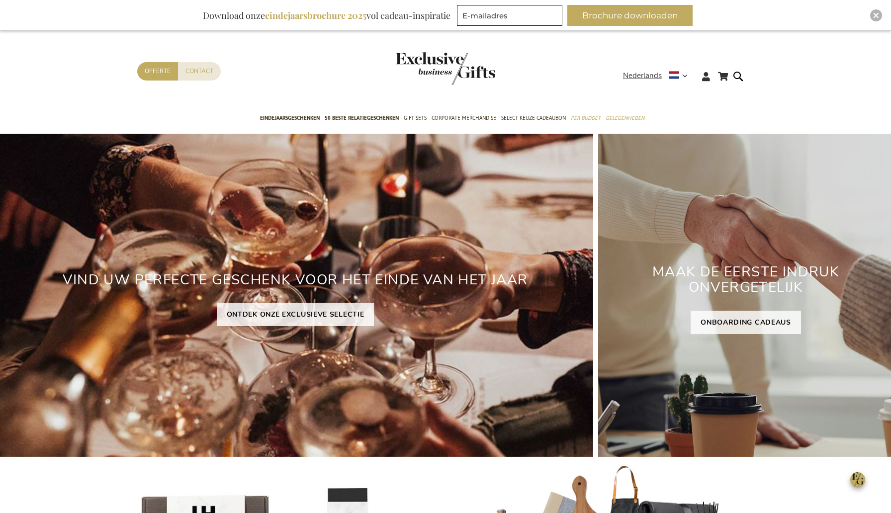 The width and height of the screenshot is (891, 513). Describe the element at coordinates (746, 322) in the screenshot. I see `a: ONBOARDING CADEAUS` at that location.